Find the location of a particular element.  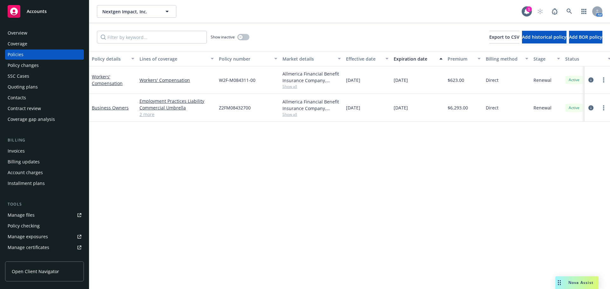

div: SSC Cases is located at coordinates (18, 76).